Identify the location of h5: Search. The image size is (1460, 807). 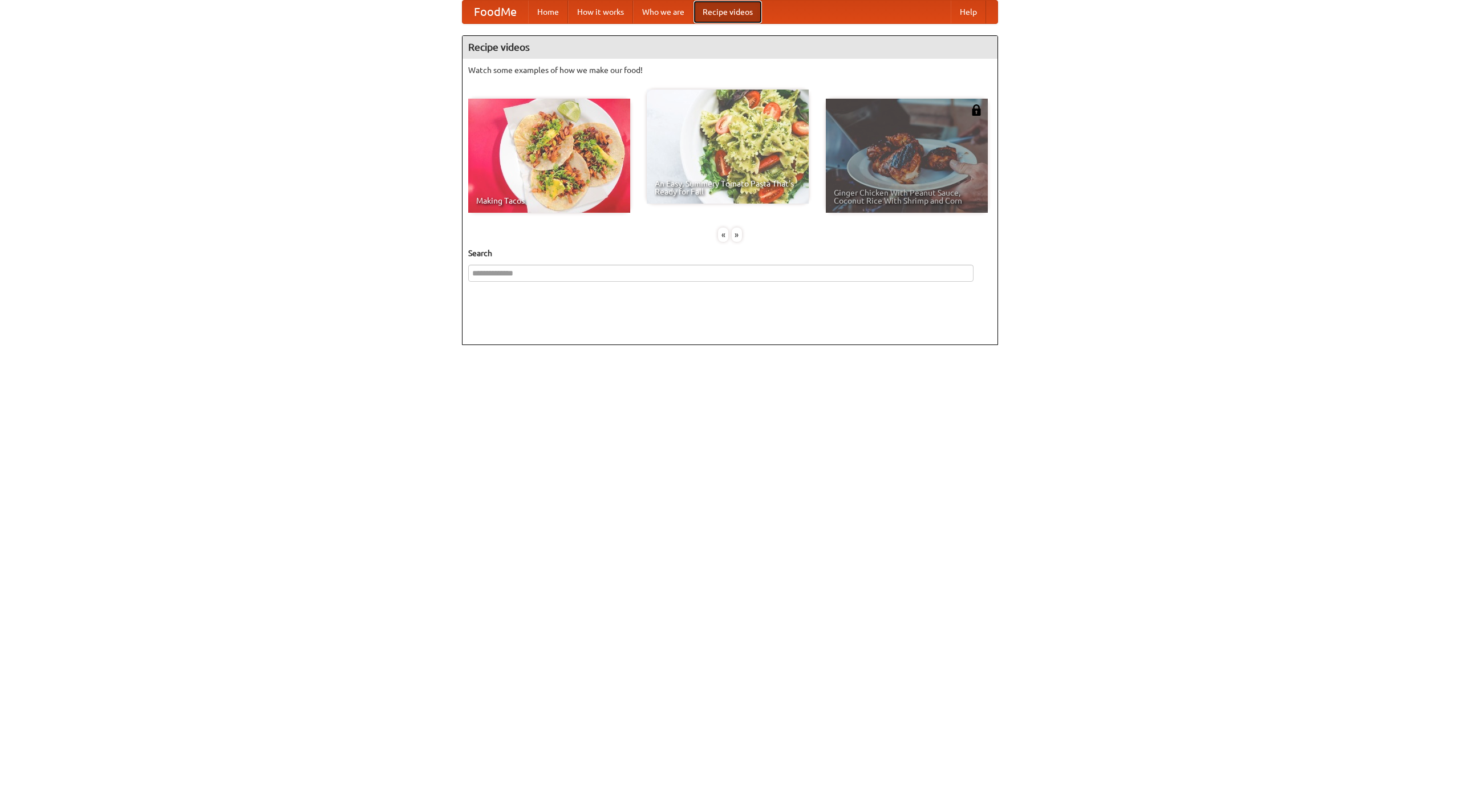
(730, 253).